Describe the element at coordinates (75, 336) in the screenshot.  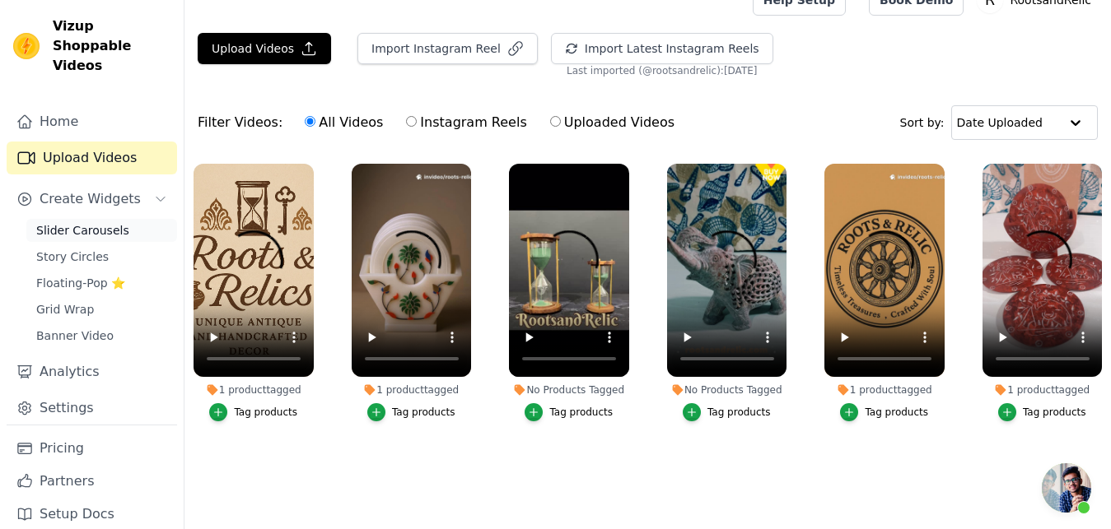
I see `span: Banner Video` at that location.